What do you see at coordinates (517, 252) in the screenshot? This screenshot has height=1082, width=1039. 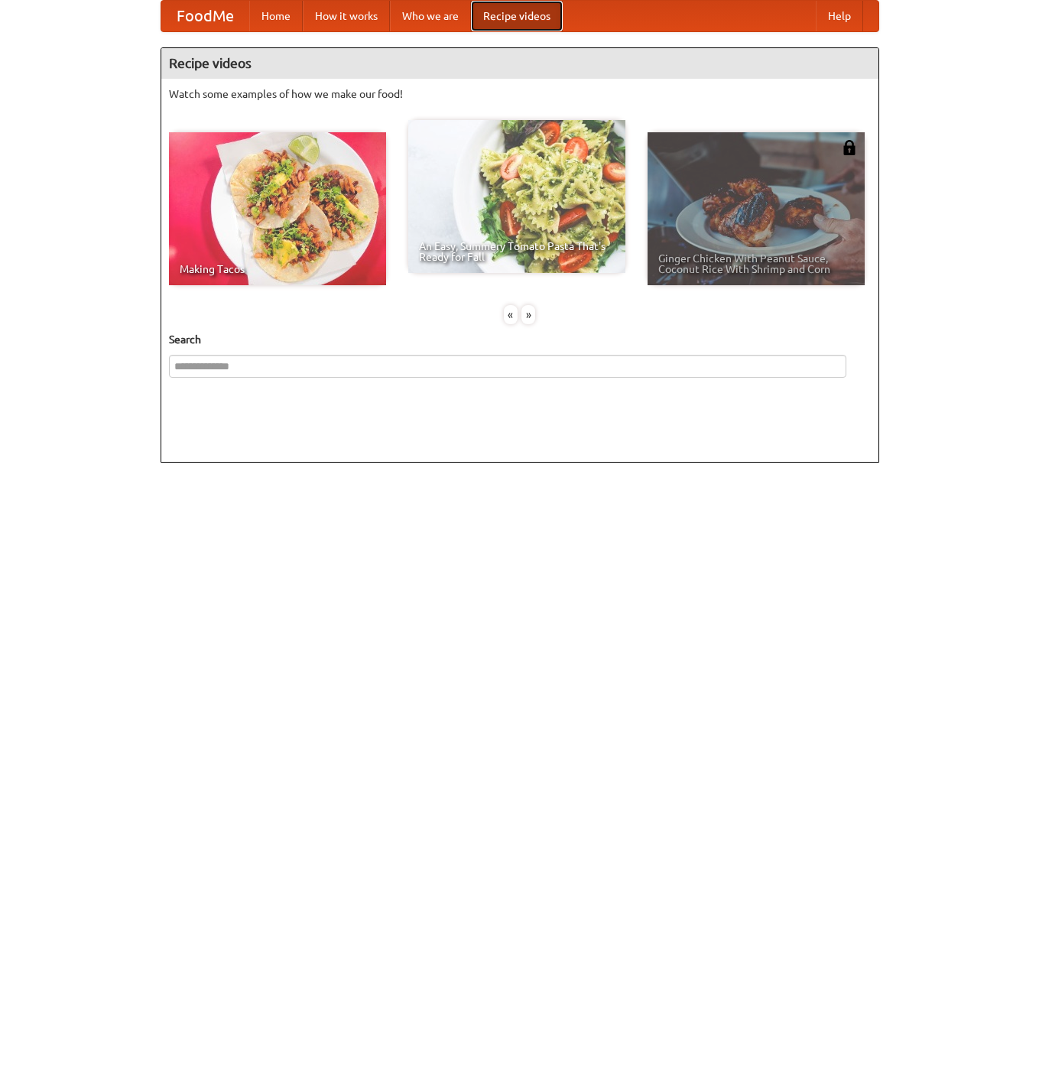 I see `span: An Easy, Summery Tomato Pasta That's Ready for Fall` at bounding box center [517, 252].